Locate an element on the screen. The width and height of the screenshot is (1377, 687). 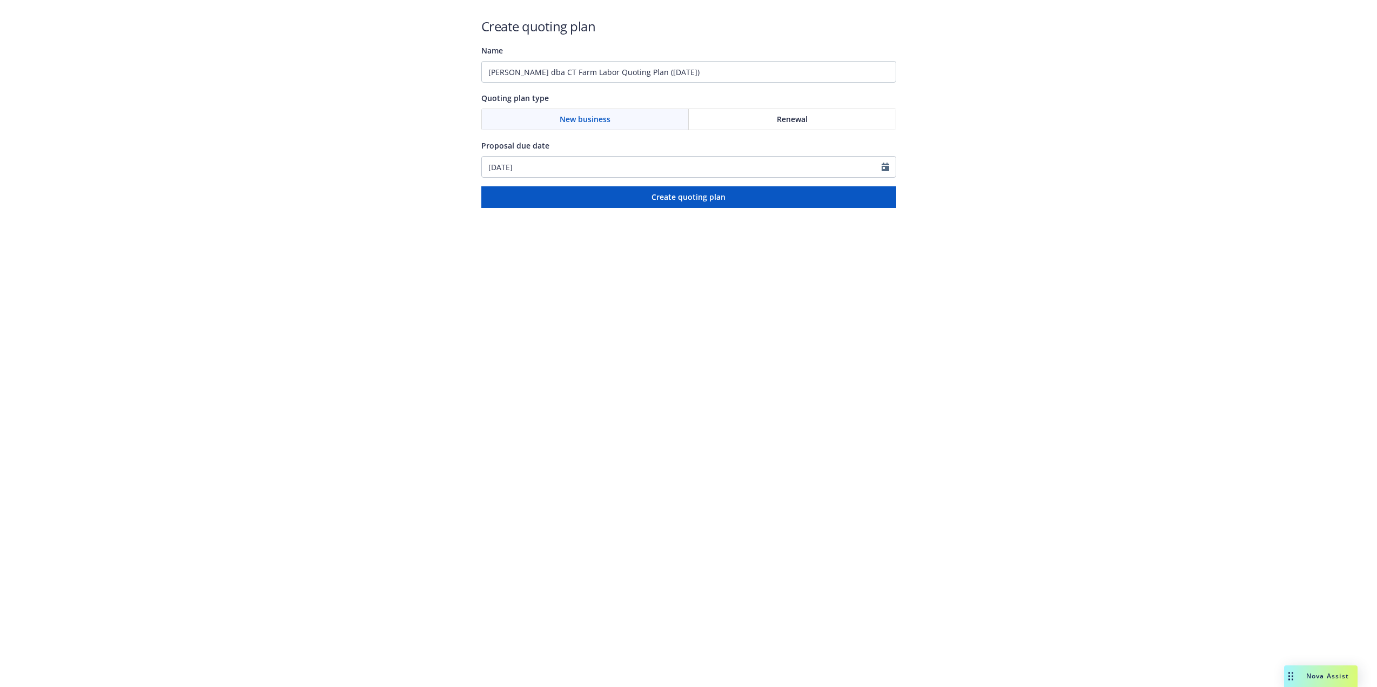
span: Nova Assist is located at coordinates (1327, 676).